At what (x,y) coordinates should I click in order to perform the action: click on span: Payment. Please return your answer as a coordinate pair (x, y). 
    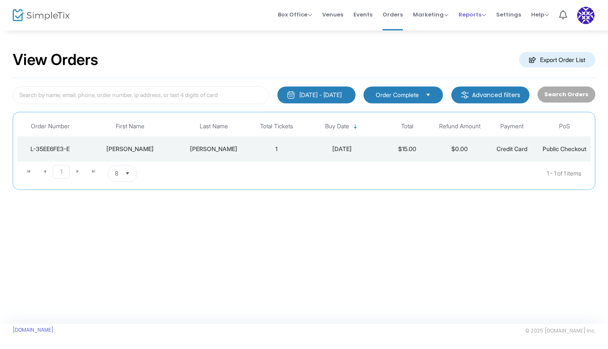
    Looking at the image, I should click on (512, 126).